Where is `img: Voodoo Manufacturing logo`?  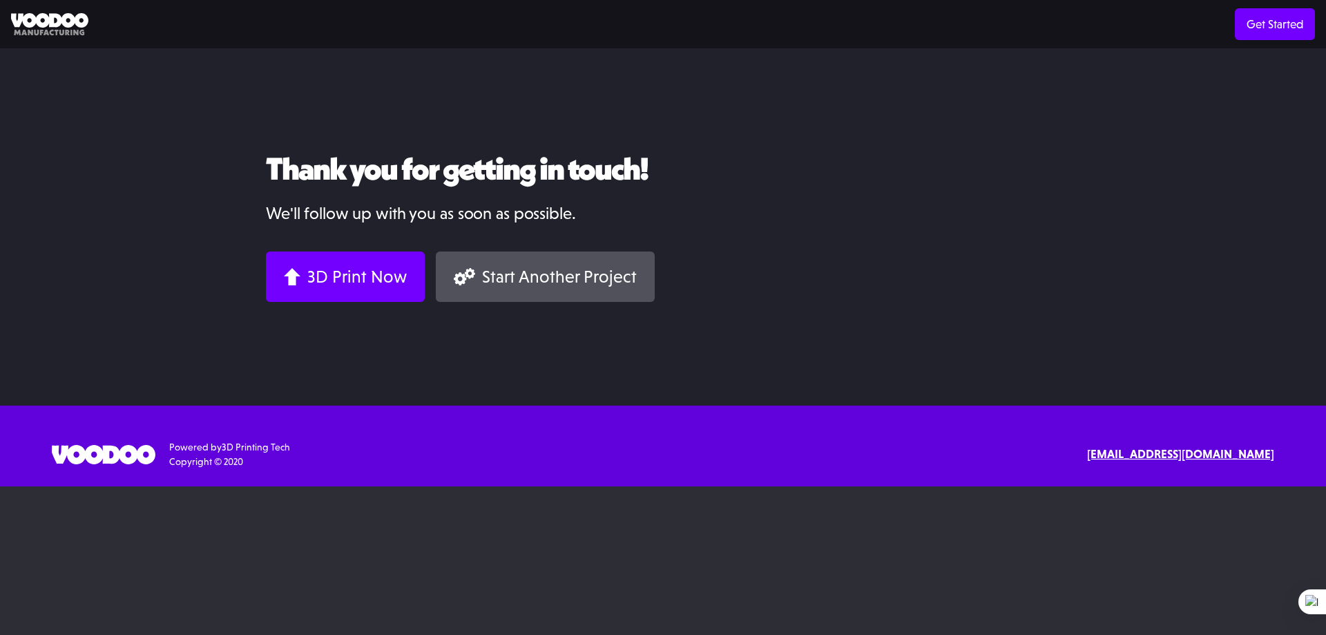
img: Voodoo Manufacturing logo is located at coordinates (50, 24).